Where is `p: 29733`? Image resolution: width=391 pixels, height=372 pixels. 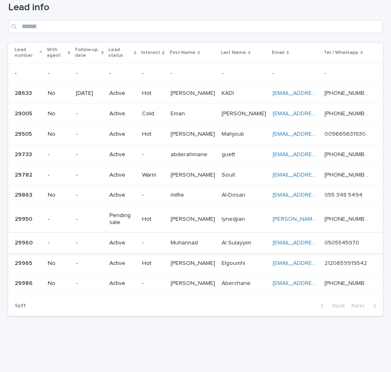 p: 29733 is located at coordinates (24, 154).